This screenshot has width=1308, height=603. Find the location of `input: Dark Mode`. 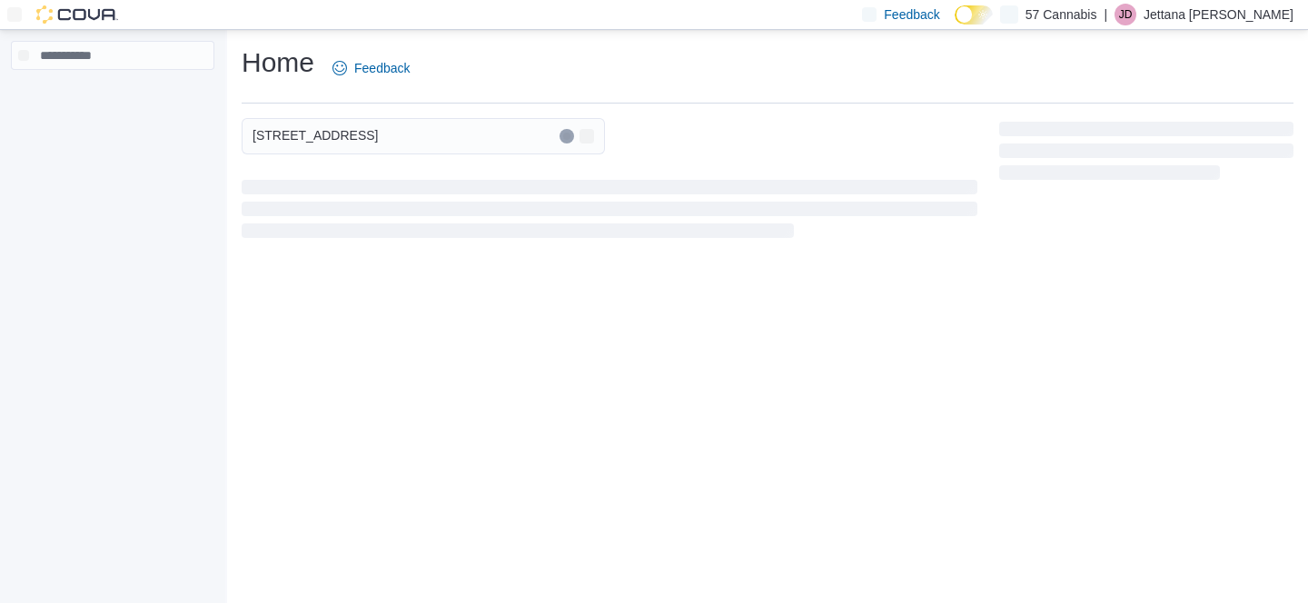

input: Dark Mode is located at coordinates (974, 15).